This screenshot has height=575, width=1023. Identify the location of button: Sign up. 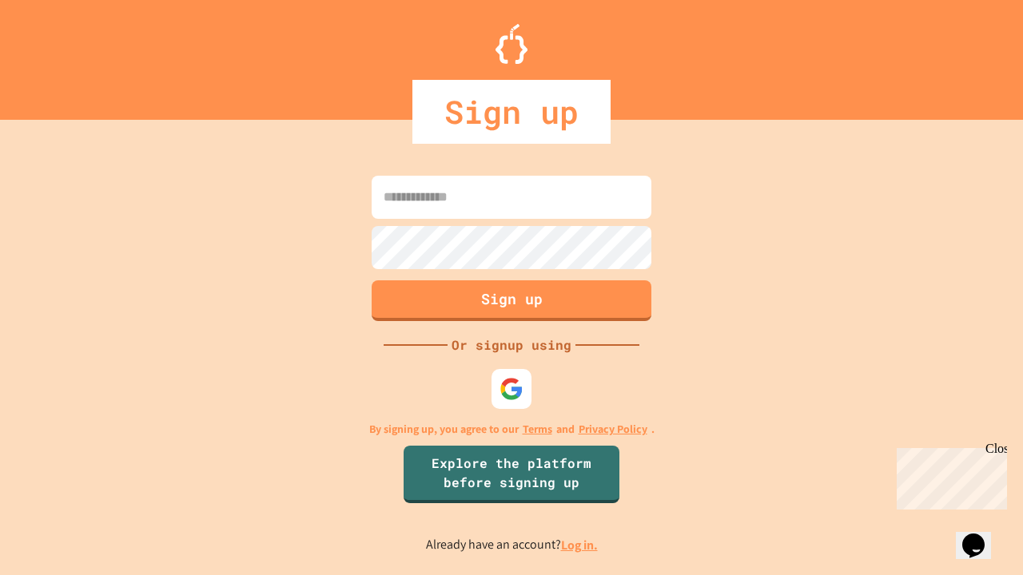
(511, 300).